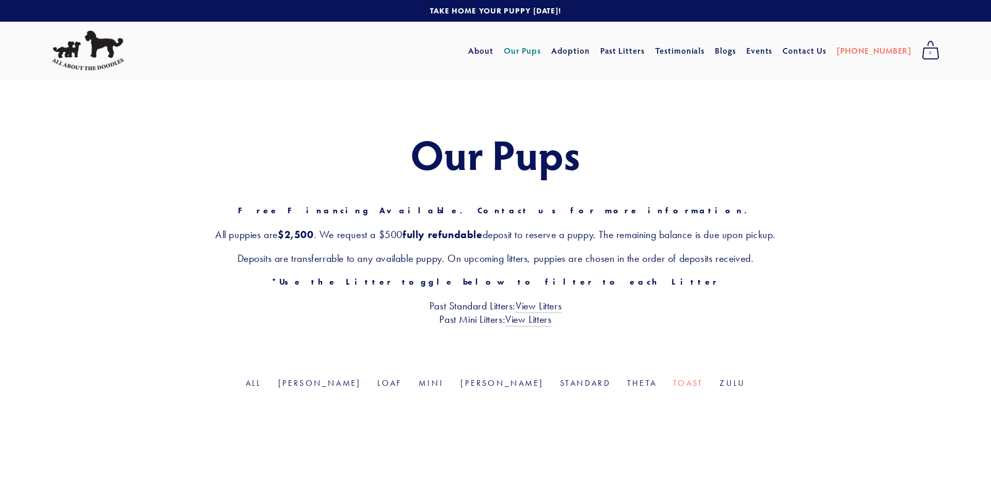  What do you see at coordinates (680, 51) in the screenshot?
I see `a: Testimonials` at bounding box center [680, 51].